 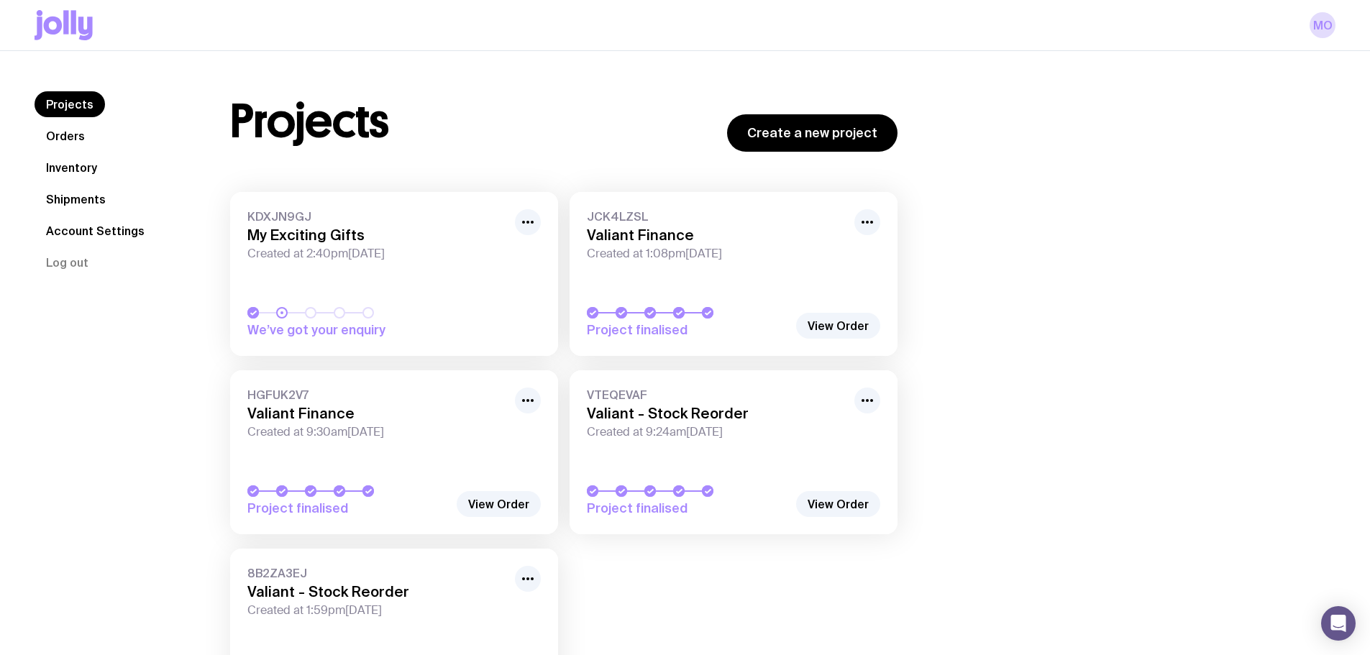 I want to click on button: Log out, so click(x=67, y=262).